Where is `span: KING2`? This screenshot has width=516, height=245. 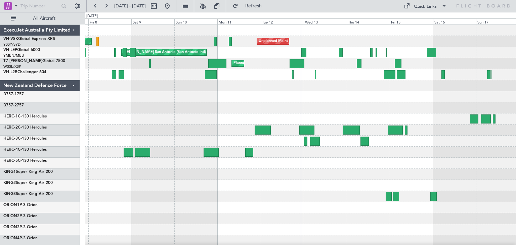 span: KING2 is located at coordinates (9, 183).